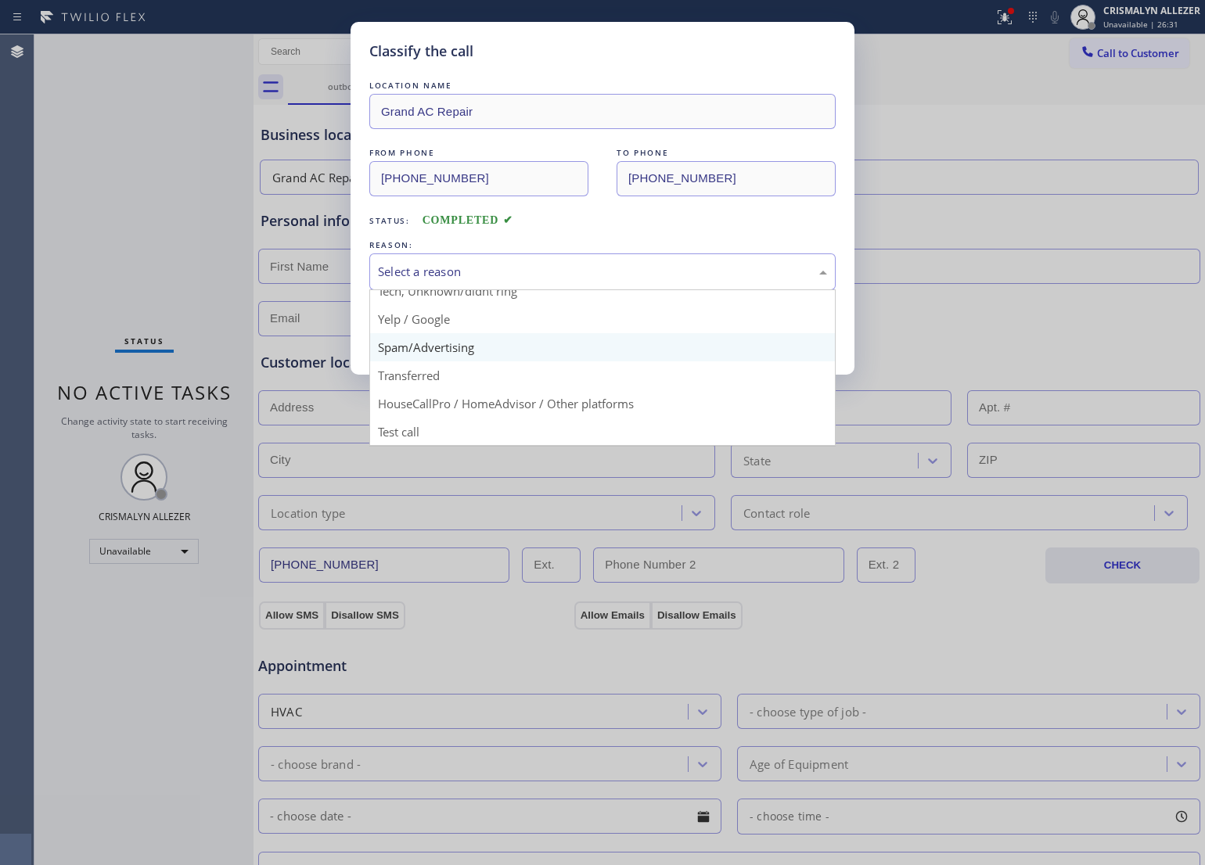 The height and width of the screenshot is (865, 1205). What do you see at coordinates (603, 404) in the screenshot?
I see `div: HouseCallPro / HomeAdvisor / Other platforms` at bounding box center [603, 404].